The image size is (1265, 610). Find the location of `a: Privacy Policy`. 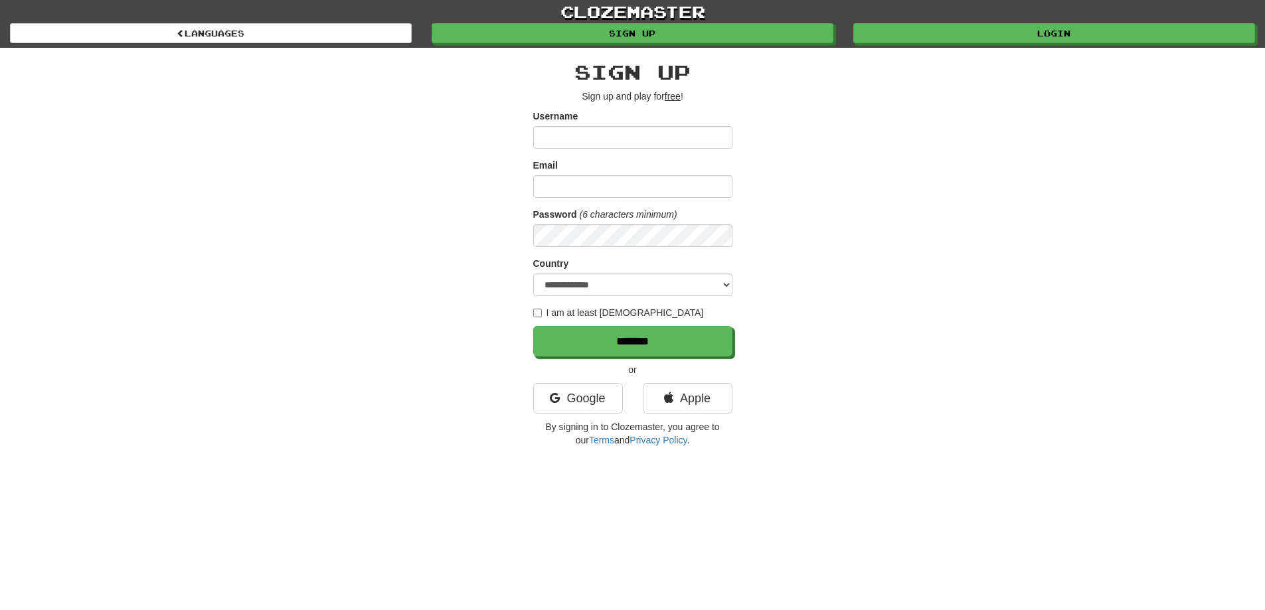

a: Privacy Policy is located at coordinates (658, 440).